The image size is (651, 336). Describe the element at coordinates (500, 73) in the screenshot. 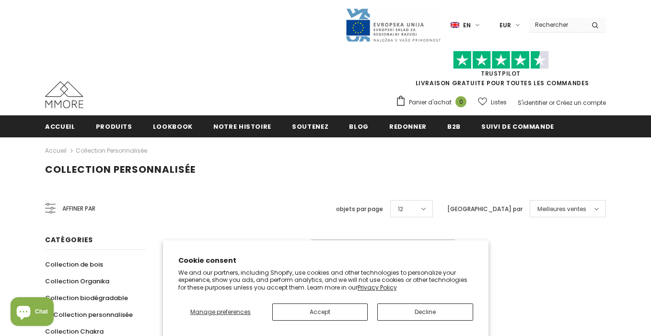

I see `a: TrustPilot` at that location.